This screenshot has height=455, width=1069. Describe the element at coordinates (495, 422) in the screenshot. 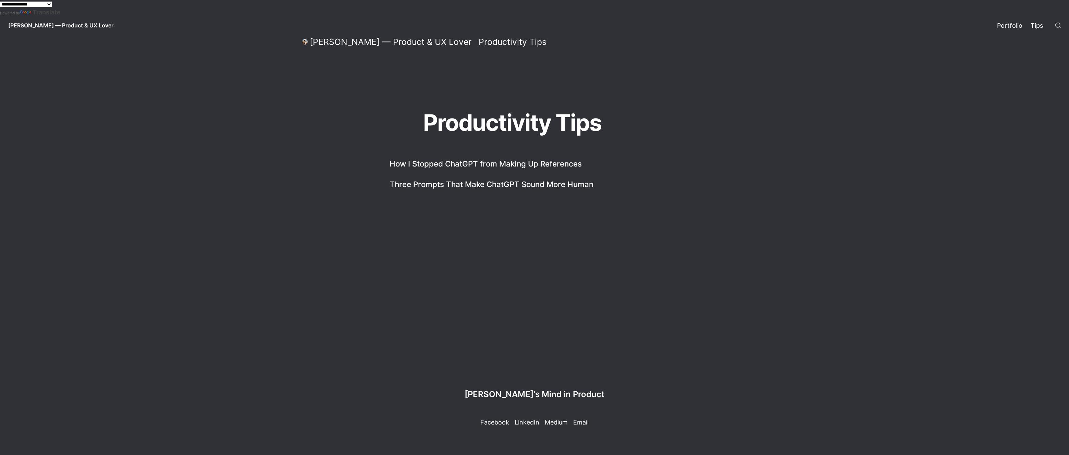

I see `p: Facebook` at that location.